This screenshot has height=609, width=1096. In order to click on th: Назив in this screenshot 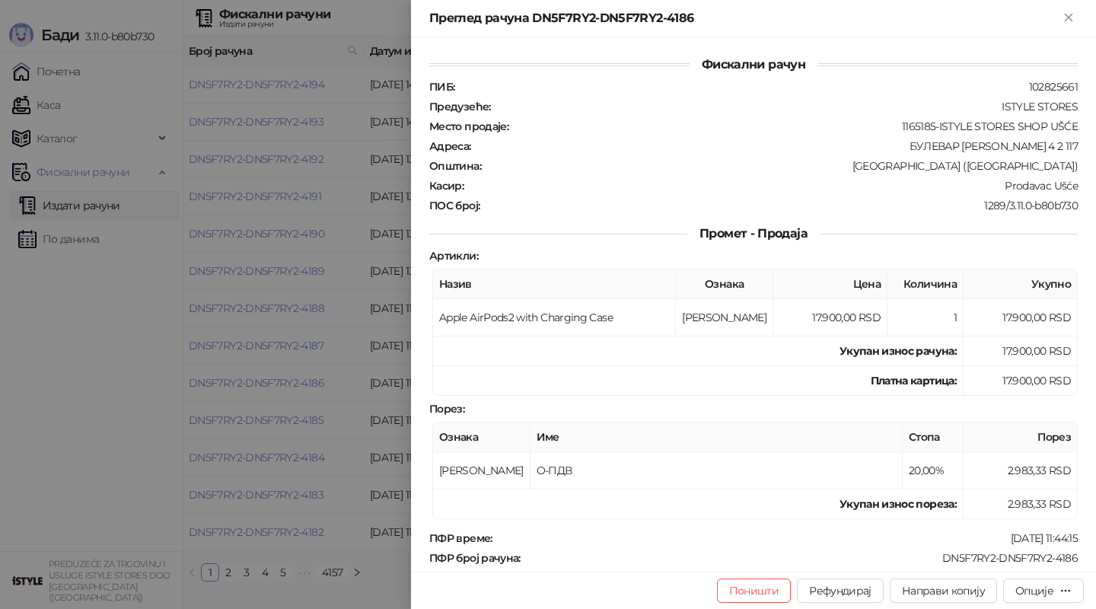, I will do `click(554, 284)`.